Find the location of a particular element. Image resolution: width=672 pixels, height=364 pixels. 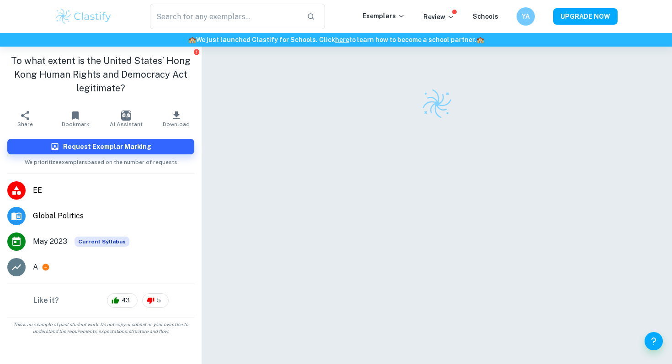

input: Search for any exemplars... is located at coordinates (224, 16).